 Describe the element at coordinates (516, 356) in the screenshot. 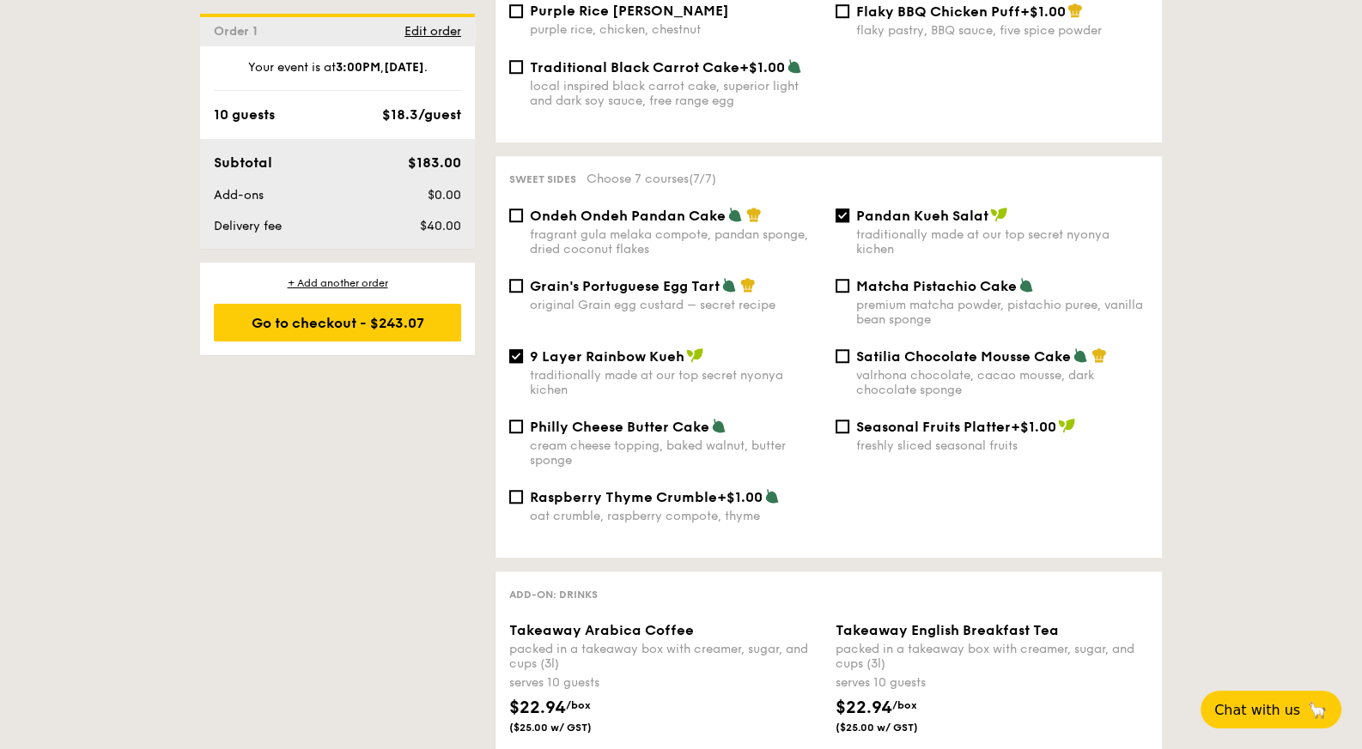

I see `input: 9 Layer Rainbow Kuehtraditionally made at our top secret nyonya kichen` at that location.